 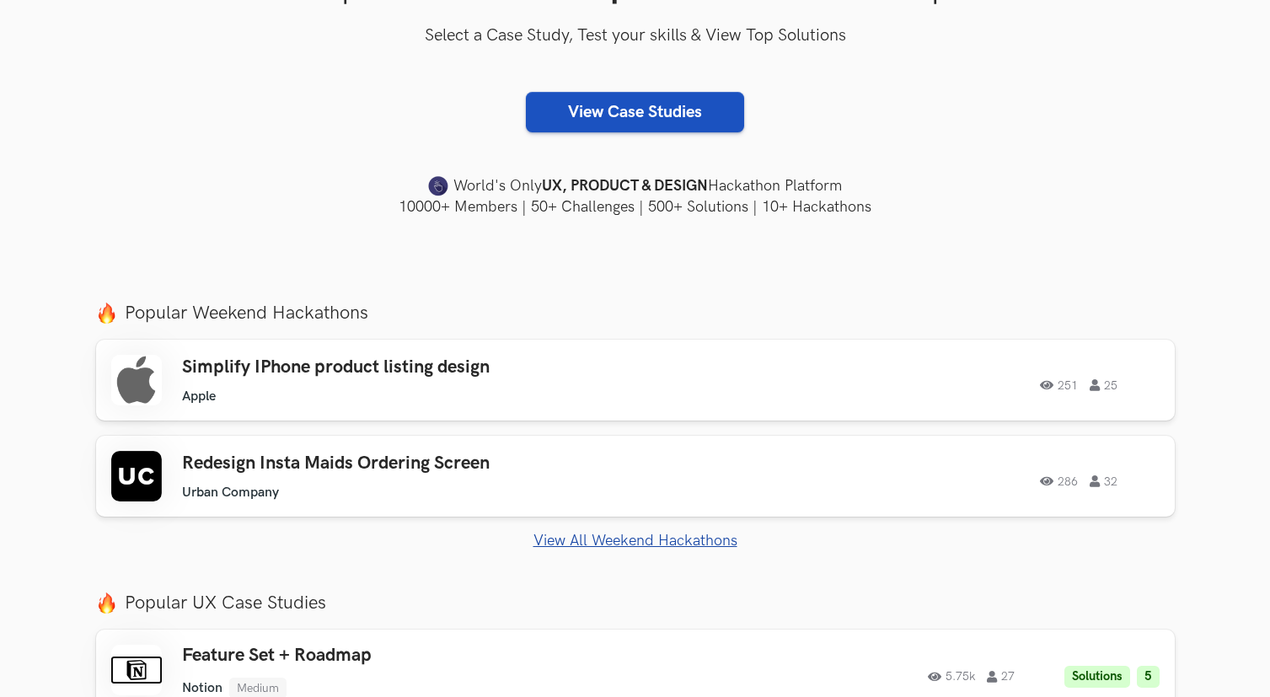 What do you see at coordinates (202, 688) in the screenshot?
I see `li: Notion` at bounding box center [202, 688].